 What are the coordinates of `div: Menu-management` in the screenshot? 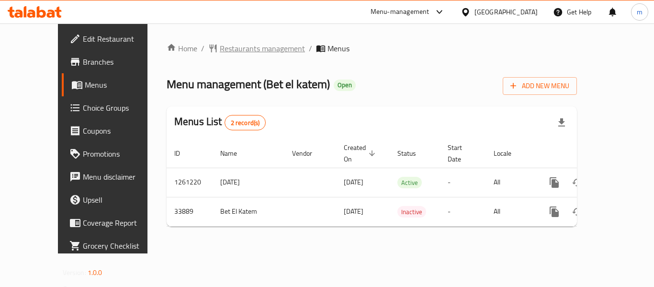 It's located at (400, 12).